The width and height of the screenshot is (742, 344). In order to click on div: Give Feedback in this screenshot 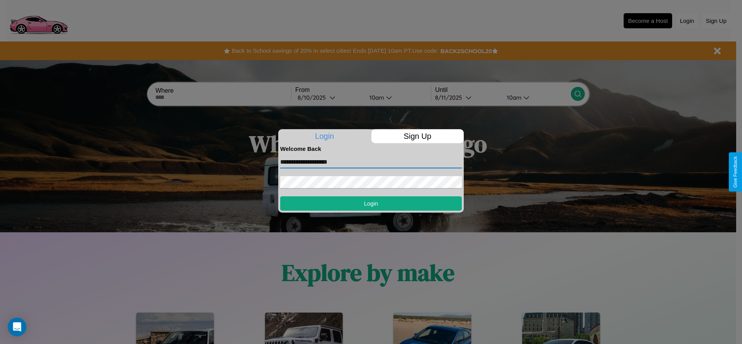, I will do `click(736, 172)`.